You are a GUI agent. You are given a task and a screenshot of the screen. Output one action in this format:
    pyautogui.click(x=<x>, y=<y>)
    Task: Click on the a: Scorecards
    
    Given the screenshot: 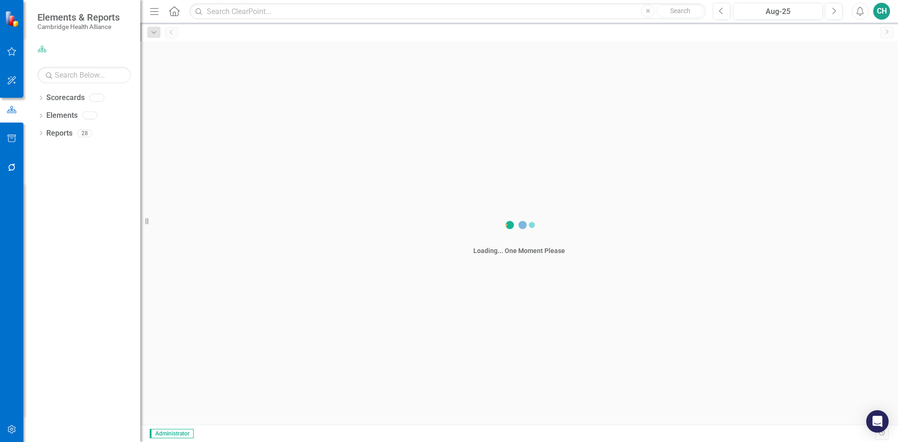 What is the action you would take?
    pyautogui.click(x=66, y=98)
    